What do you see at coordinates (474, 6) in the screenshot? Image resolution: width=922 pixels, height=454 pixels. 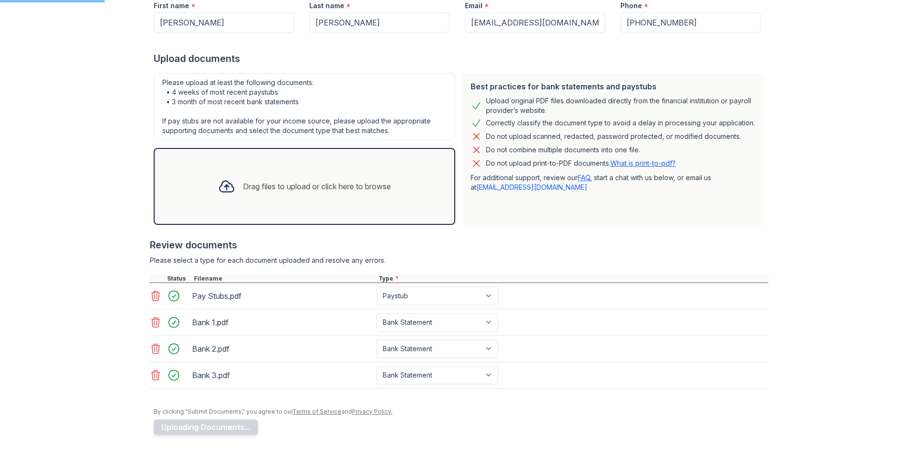 I see `label: Email` at bounding box center [474, 6].